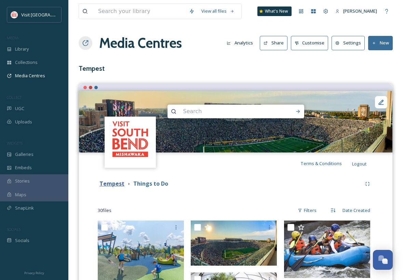 The height and width of the screenshot is (280, 403). Describe the element at coordinates (14, 229) in the screenshot. I see `span: SOCIALS` at that location.